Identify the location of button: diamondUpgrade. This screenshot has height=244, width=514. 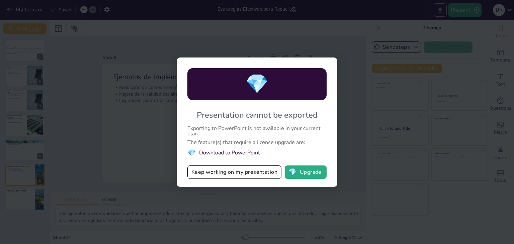
(305, 172).